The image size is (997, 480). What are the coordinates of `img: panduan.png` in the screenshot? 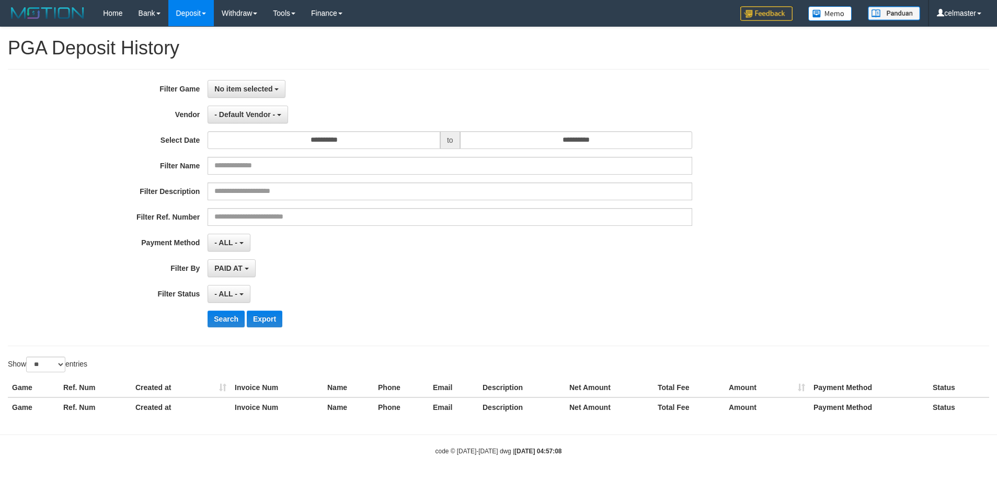 It's located at (894, 13).